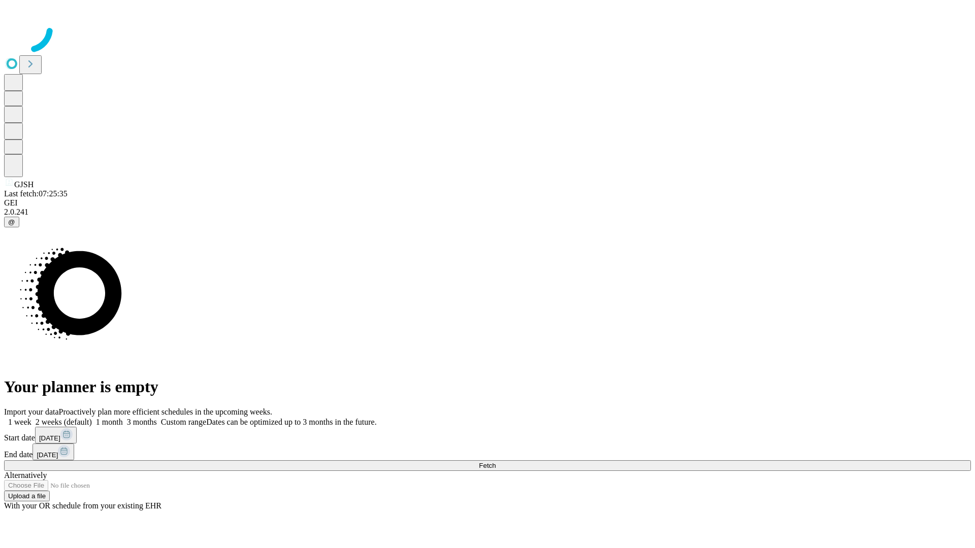 This screenshot has width=975, height=548. Describe the element at coordinates (487, 466) in the screenshot. I see `span: Fetch` at that location.